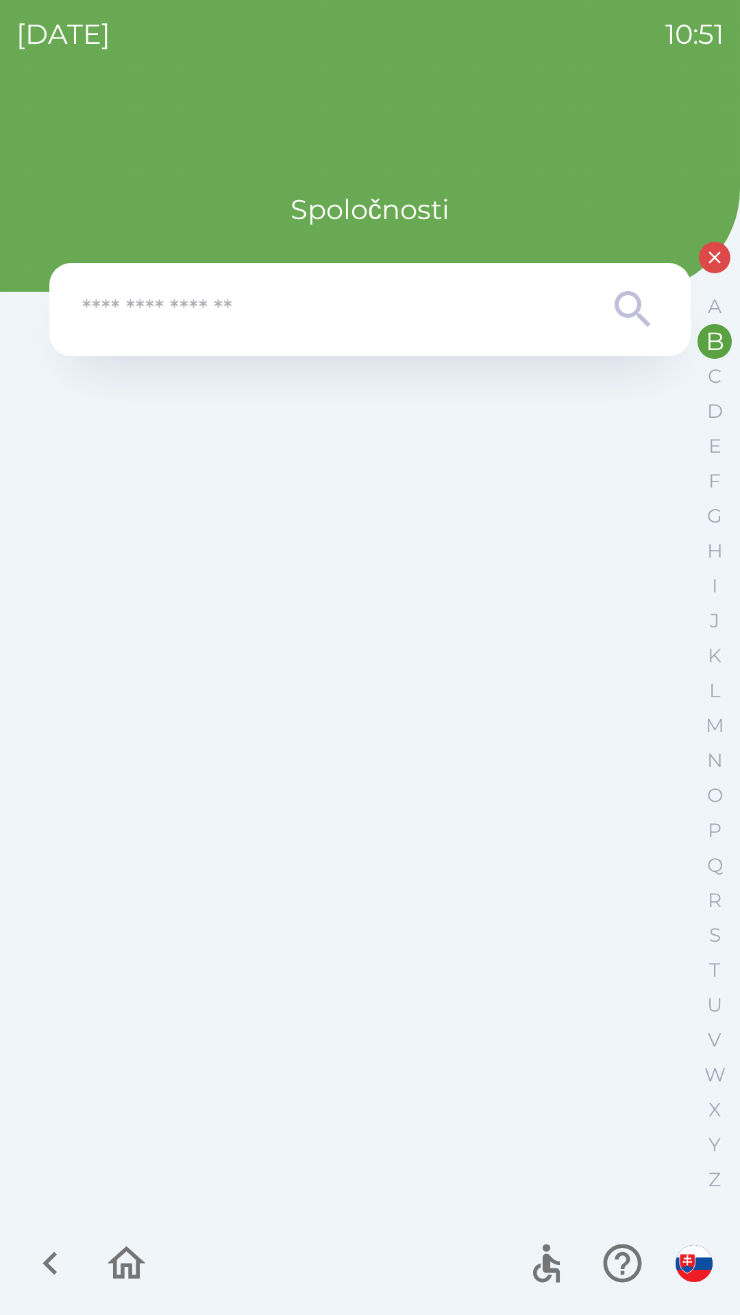 This screenshot has width=740, height=1315. I want to click on button: F, so click(715, 481).